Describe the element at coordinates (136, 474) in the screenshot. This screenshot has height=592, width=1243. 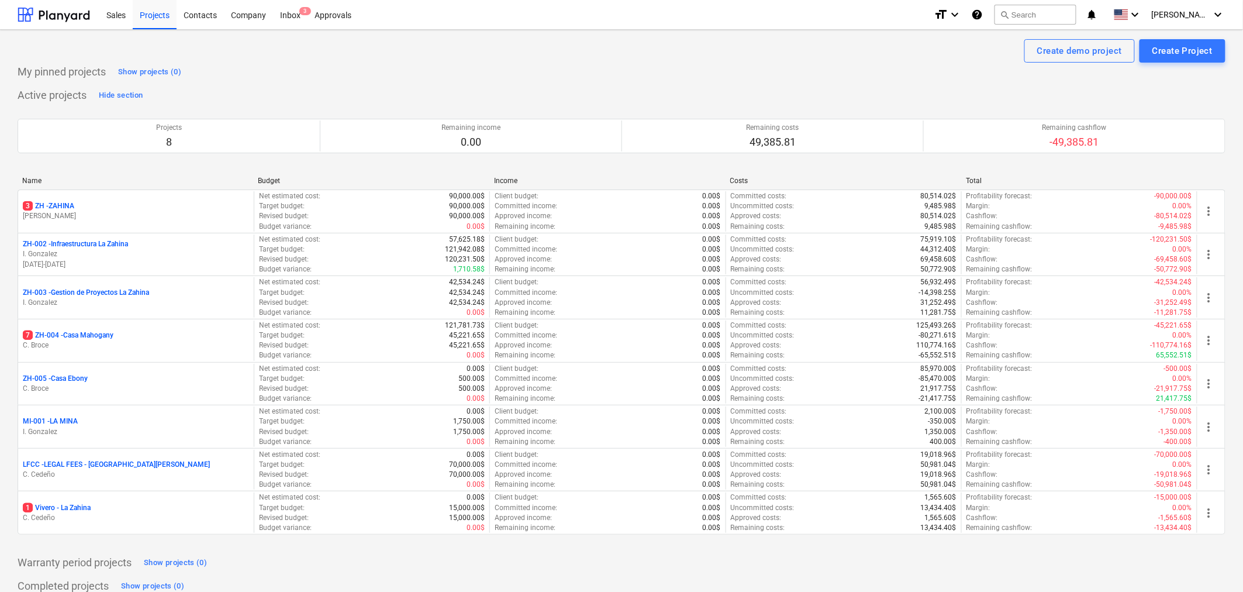
I see `p: C. Cedeño` at that location.